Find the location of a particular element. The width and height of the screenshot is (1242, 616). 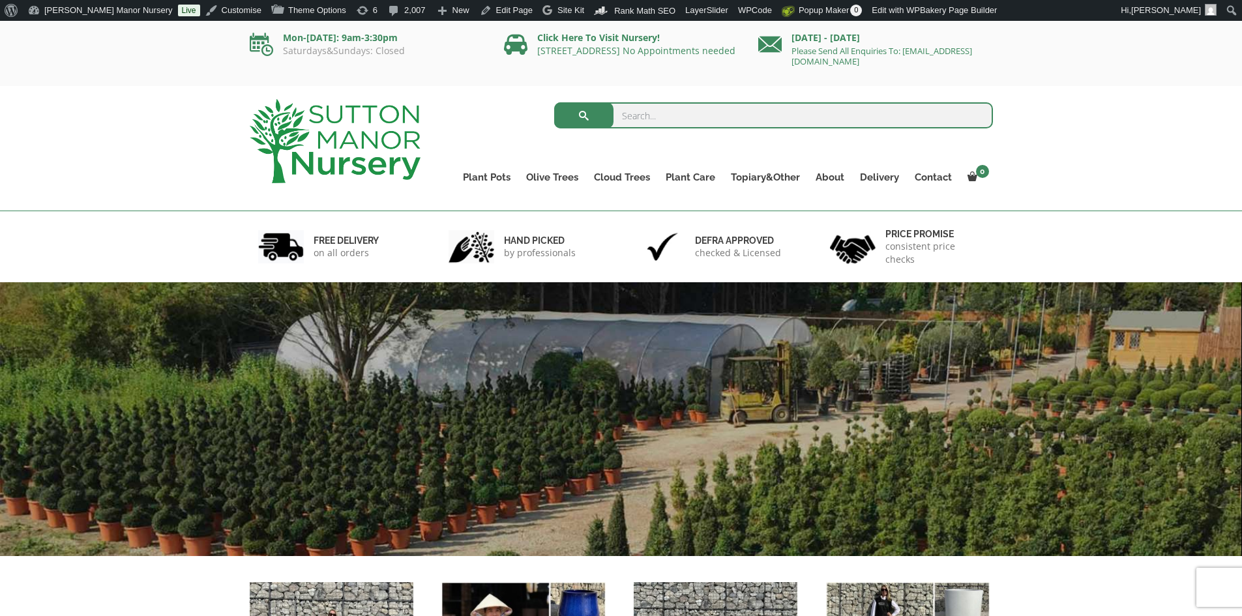

p: Saturdays&Sundays: Closed is located at coordinates (367, 51).